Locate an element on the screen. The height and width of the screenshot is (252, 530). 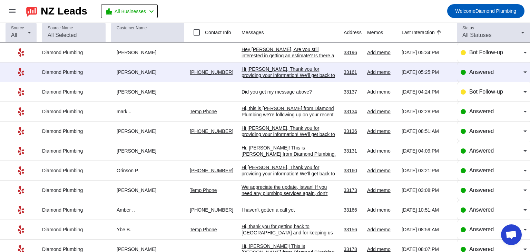
div: Did you get my message above?​ is located at coordinates (290, 92).